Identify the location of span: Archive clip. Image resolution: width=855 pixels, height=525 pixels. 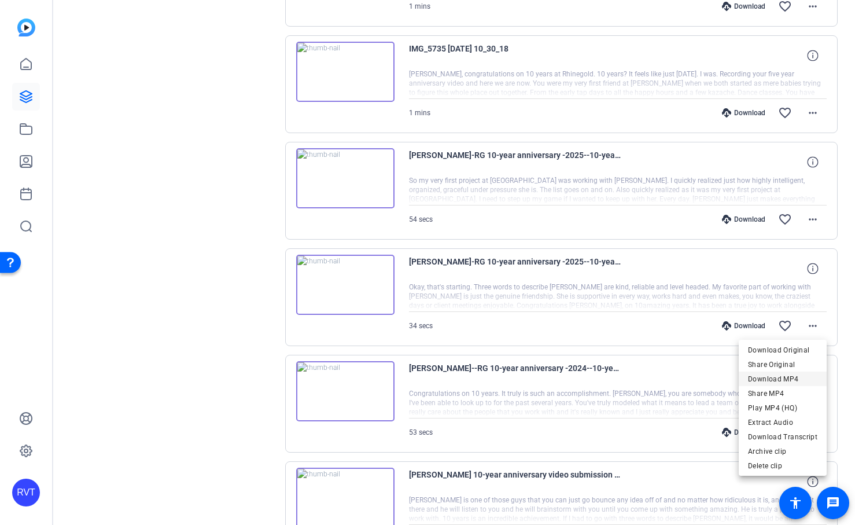
(783, 451).